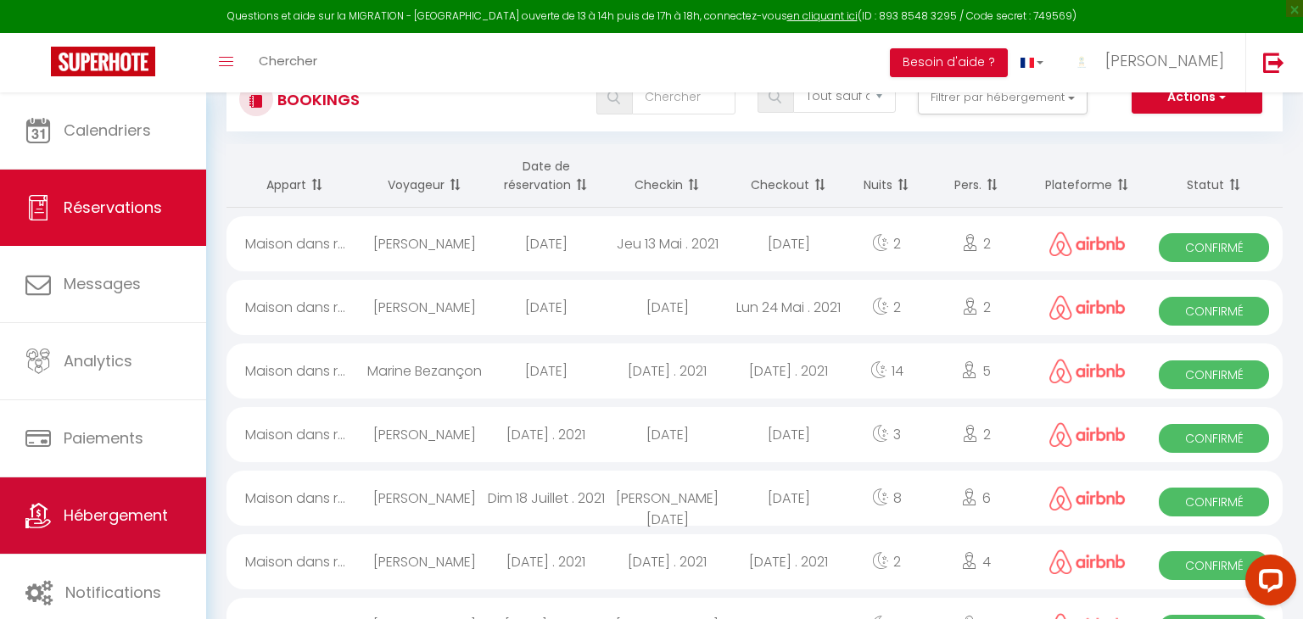 The image size is (1303, 619). I want to click on th: Sort by status, so click(1214, 176).